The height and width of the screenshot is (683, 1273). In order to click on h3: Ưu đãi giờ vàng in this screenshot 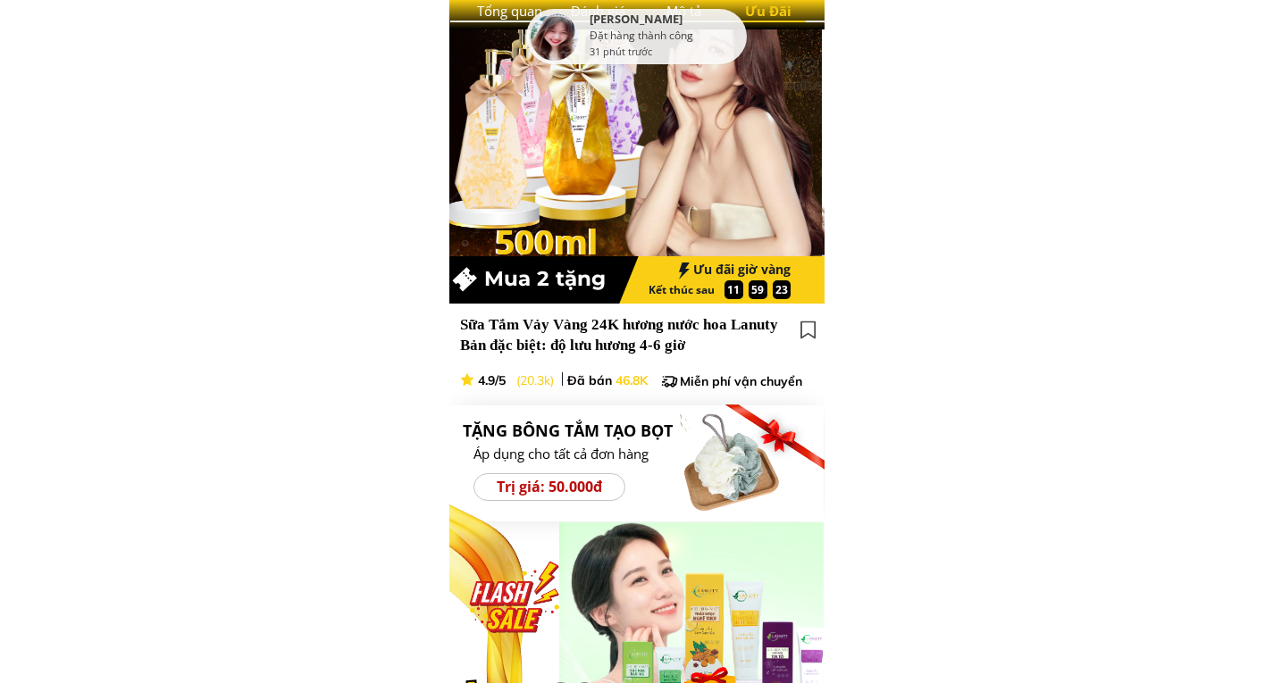, I will do `click(725, 270)`.